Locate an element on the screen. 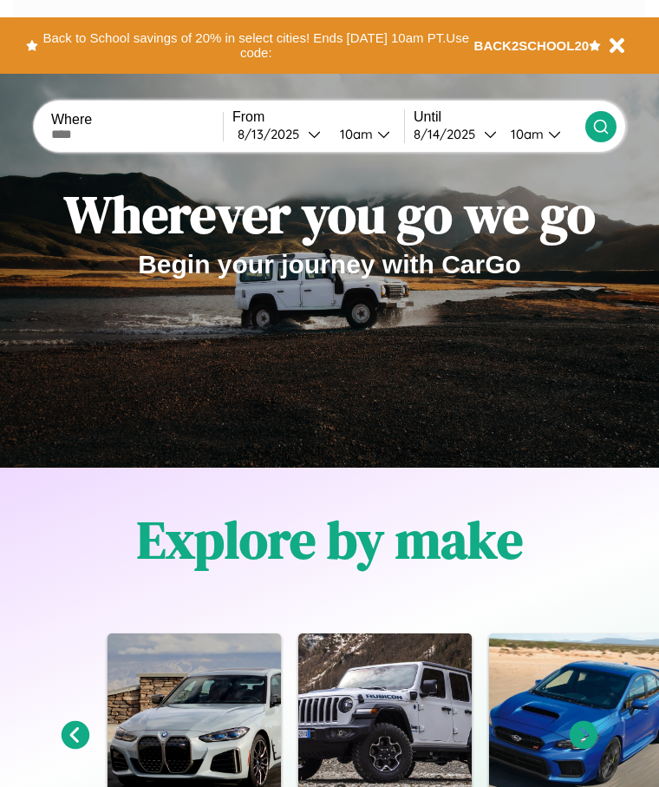 This screenshot has height=787, width=659. b: BACK2SCHOOL20 is located at coordinates (532, 45).